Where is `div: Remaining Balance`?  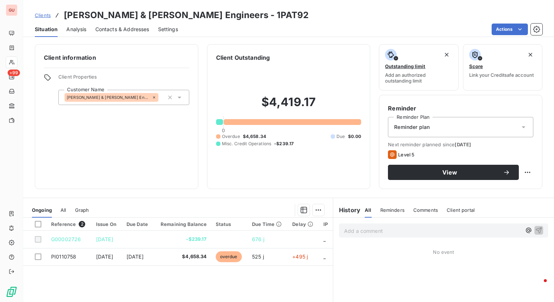 div: Remaining Balance is located at coordinates (182, 224).